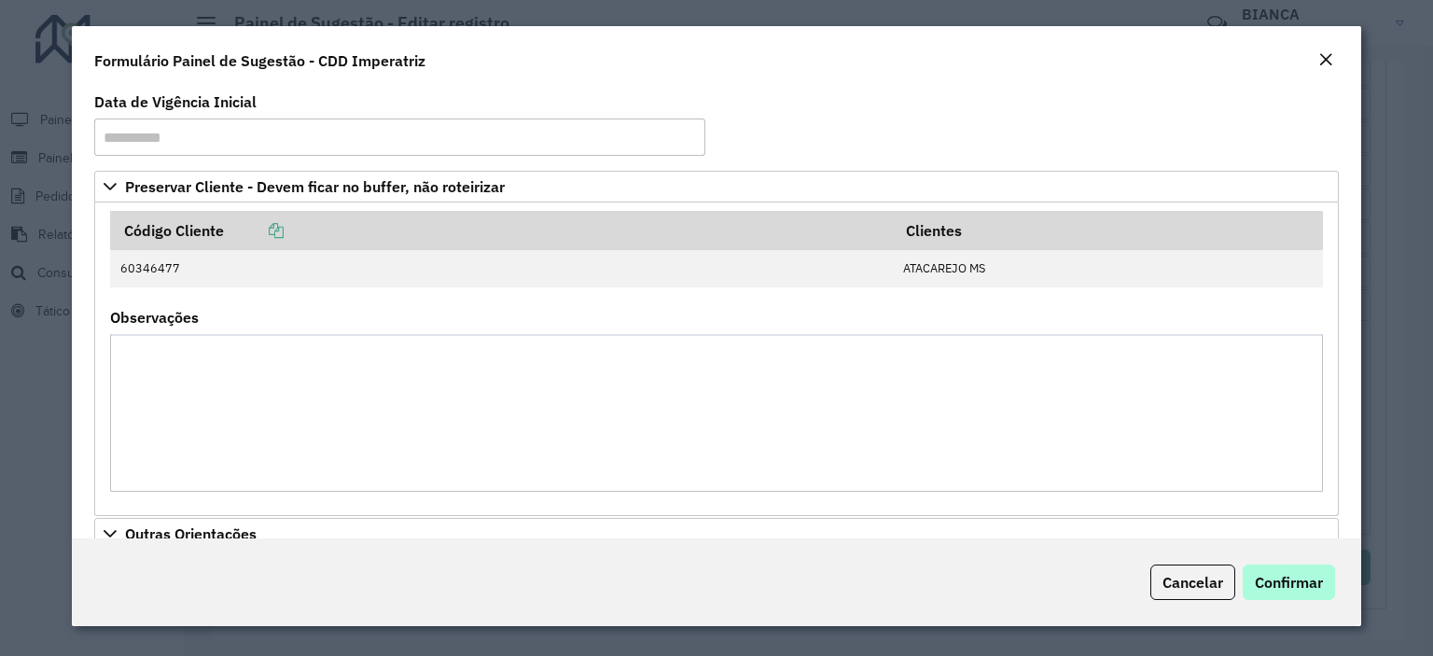 This screenshot has width=1433, height=656. Describe the element at coordinates (1326, 60) in the screenshot. I see `em: Fechar` at that location.